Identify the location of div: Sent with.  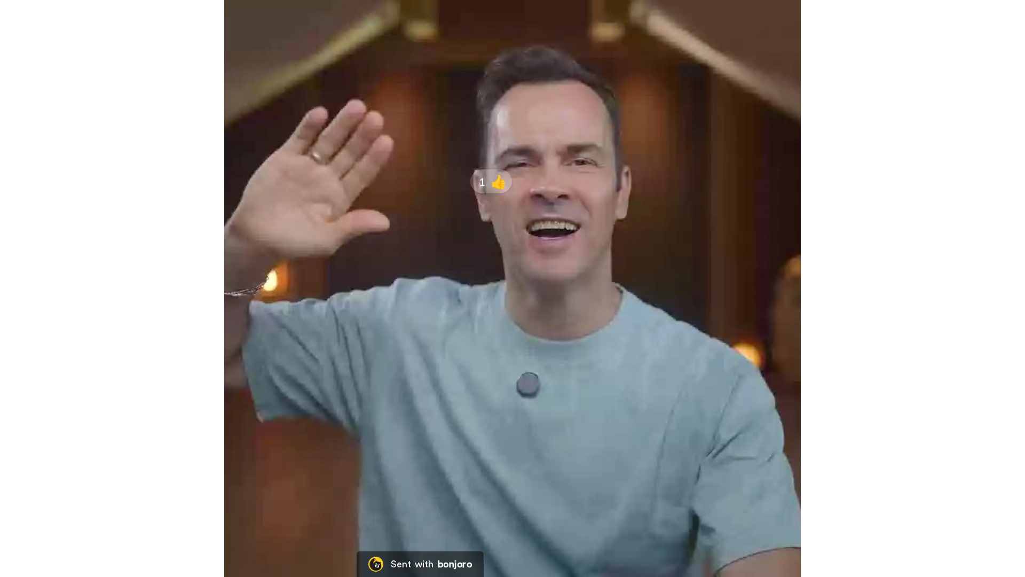
(412, 564).